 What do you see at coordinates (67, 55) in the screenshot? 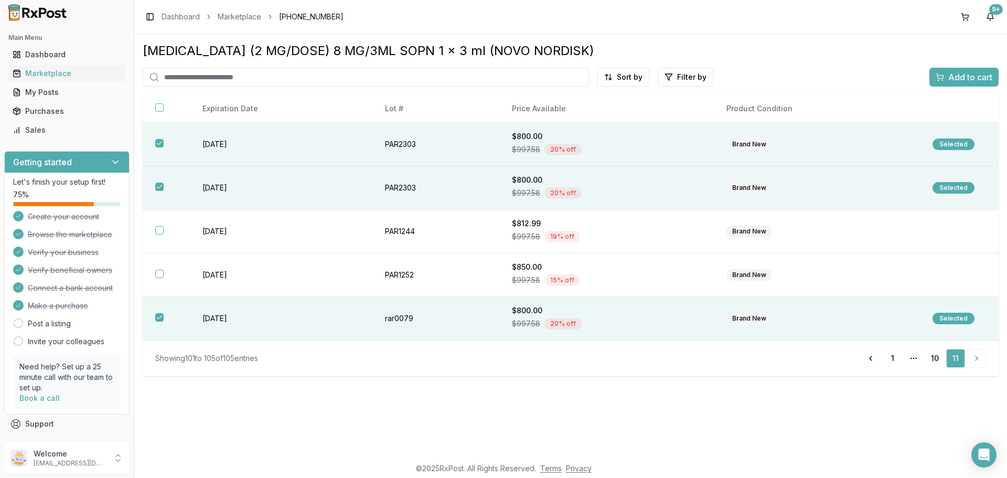
I see `button: Dashboard` at bounding box center [67, 55].